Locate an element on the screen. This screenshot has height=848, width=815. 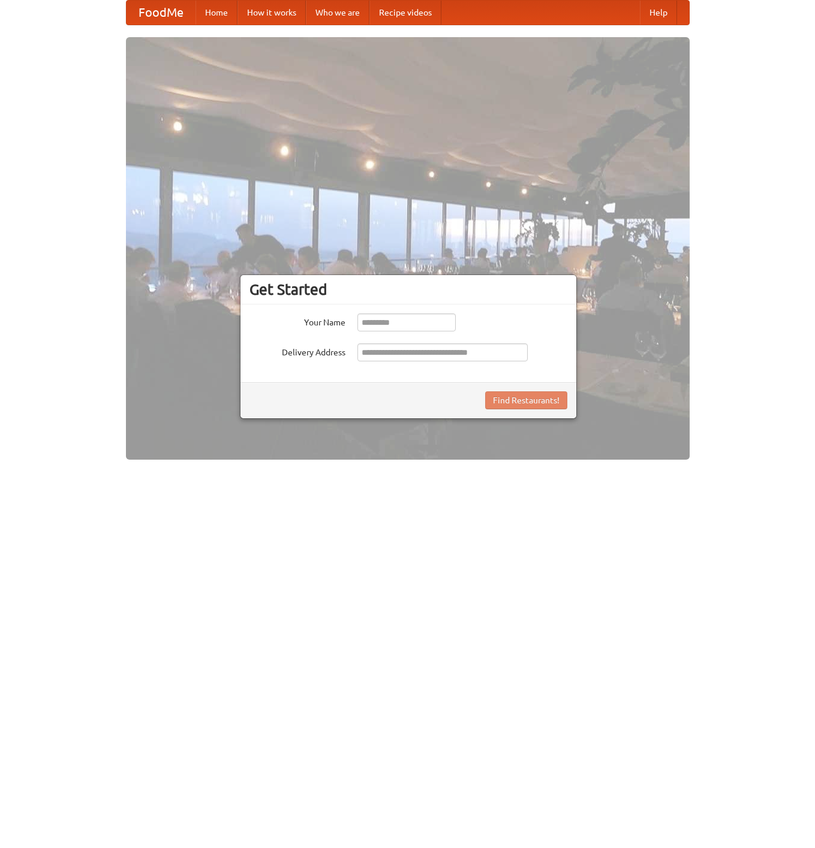
label: Delivery Address is located at coordinates (297, 351).